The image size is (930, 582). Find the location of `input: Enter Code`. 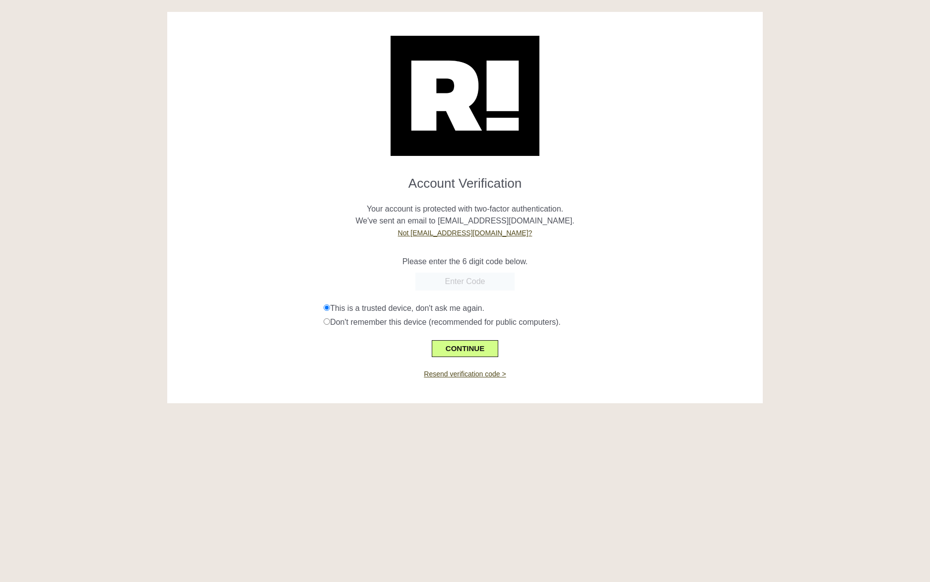

input: Enter Code is located at coordinates (465, 281).